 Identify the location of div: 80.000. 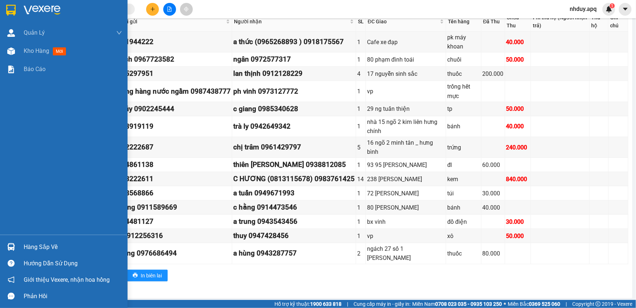
(493, 253).